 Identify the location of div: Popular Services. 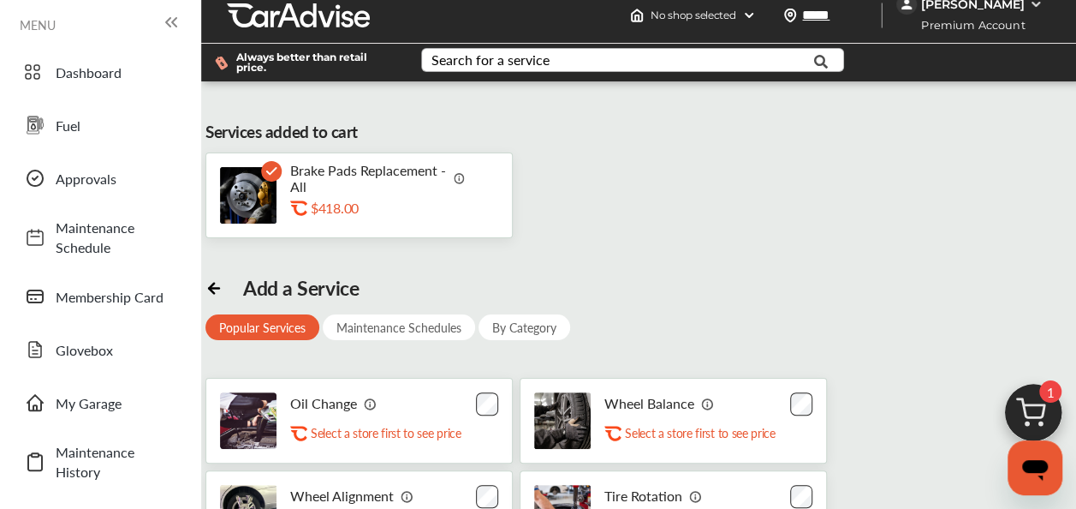
(262, 327).